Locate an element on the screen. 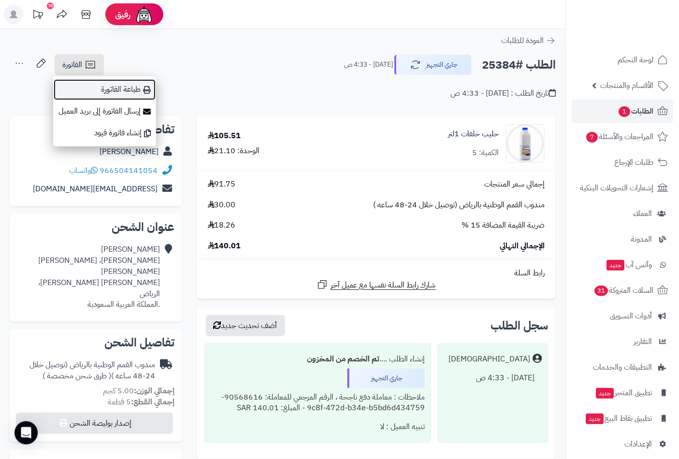  span: التطبيقات والخدمات is located at coordinates (623, 367).